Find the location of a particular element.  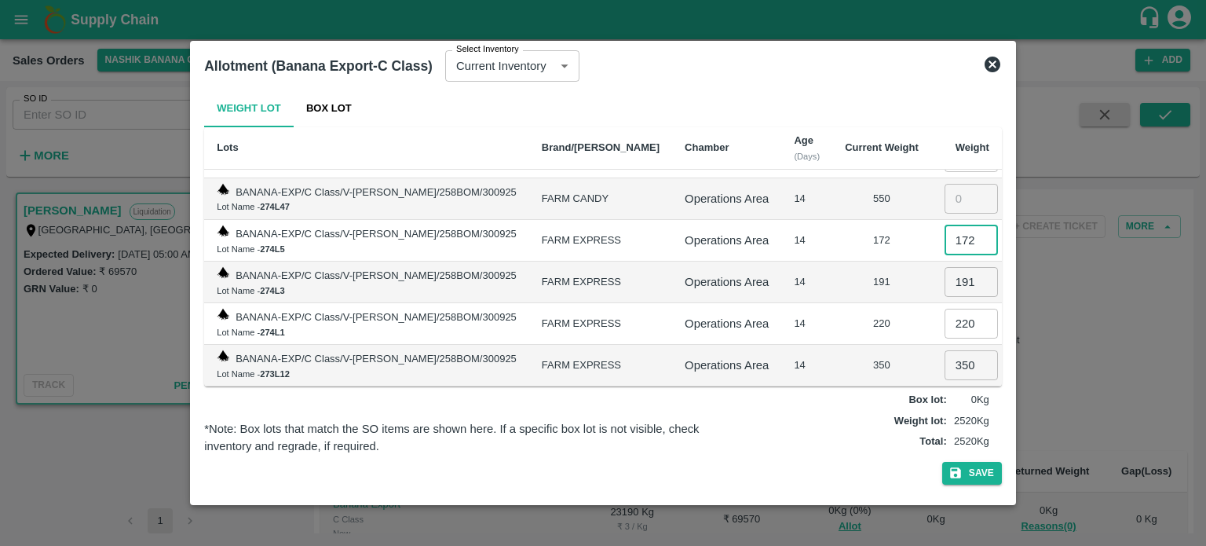

div: (Days) is located at coordinates (806, 156).